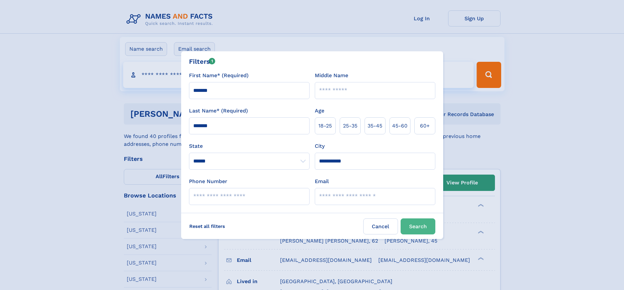 The image size is (624, 290). I want to click on label: Cancel, so click(381, 227).